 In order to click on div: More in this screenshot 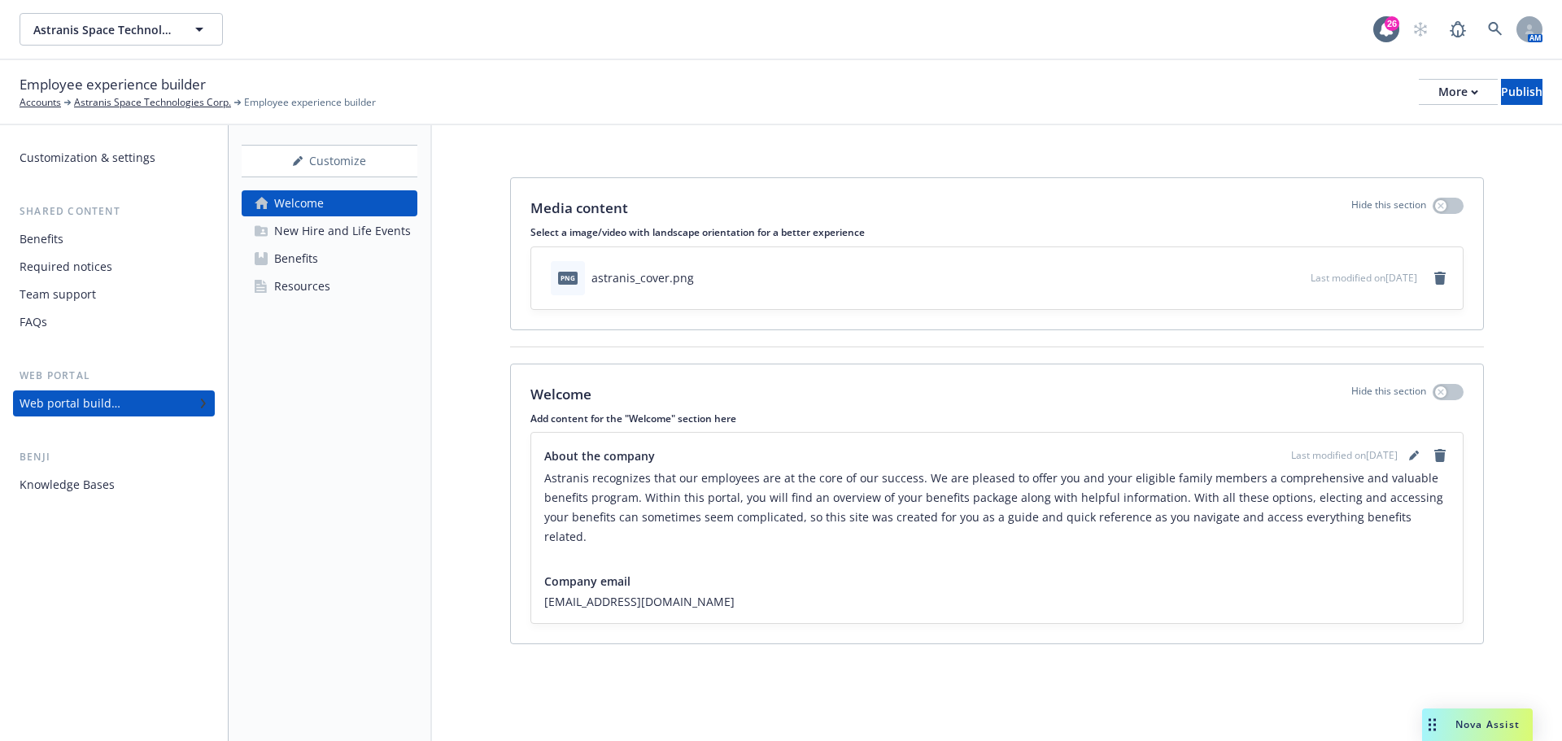, I will do `click(1458, 92)`.